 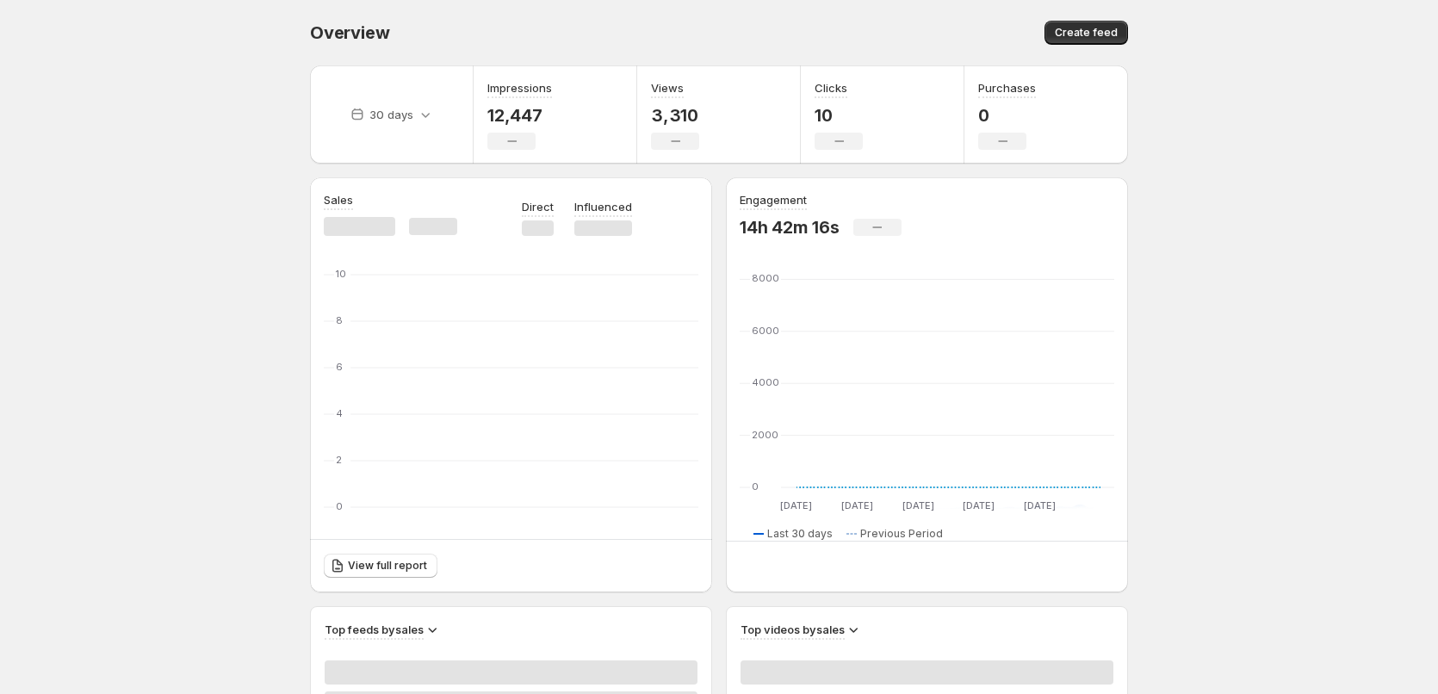 I want to click on text: 8, so click(x=339, y=320).